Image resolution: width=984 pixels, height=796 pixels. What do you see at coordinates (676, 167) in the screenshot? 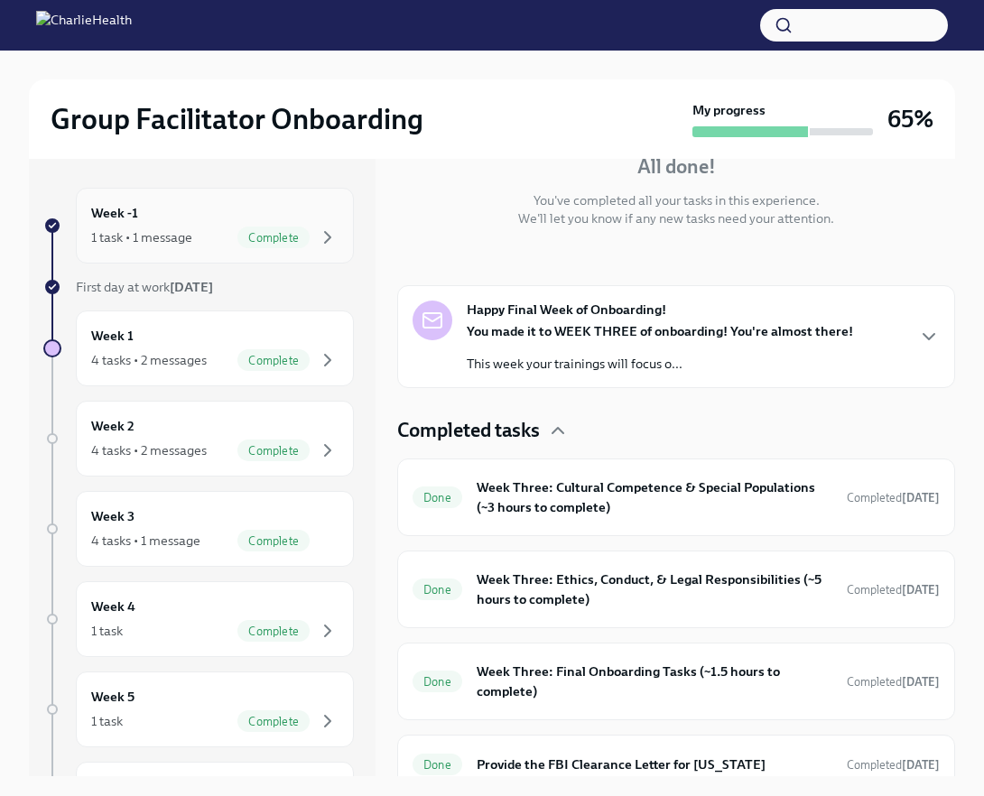
I see `h4: All done!` at bounding box center [676, 167].